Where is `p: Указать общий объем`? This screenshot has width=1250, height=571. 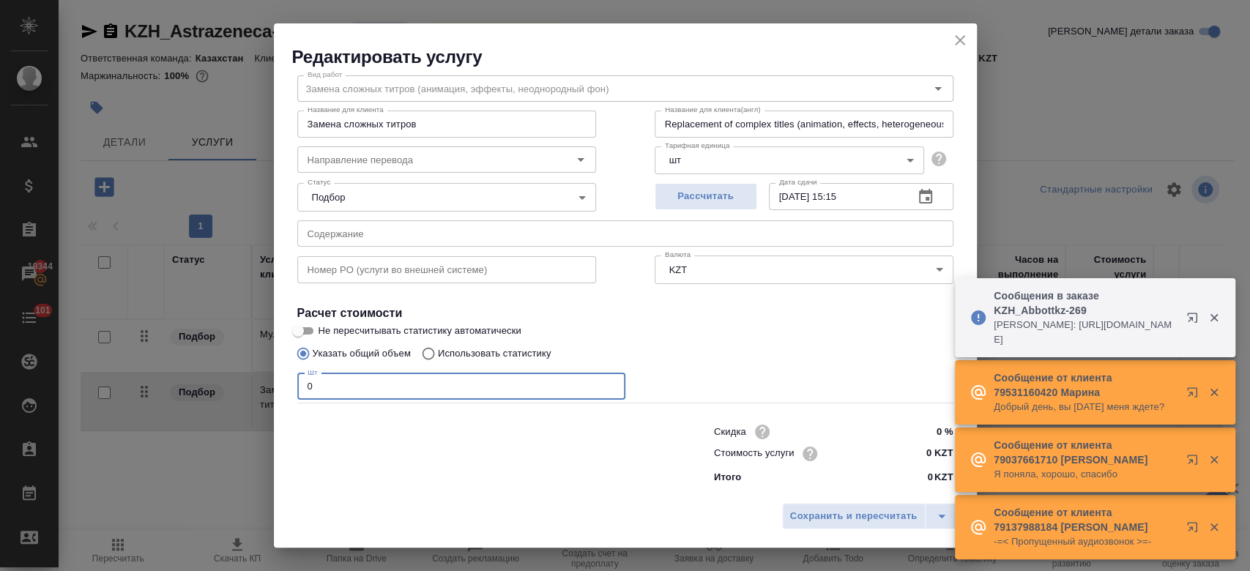 p: Указать общий объем is located at coordinates (362, 354).